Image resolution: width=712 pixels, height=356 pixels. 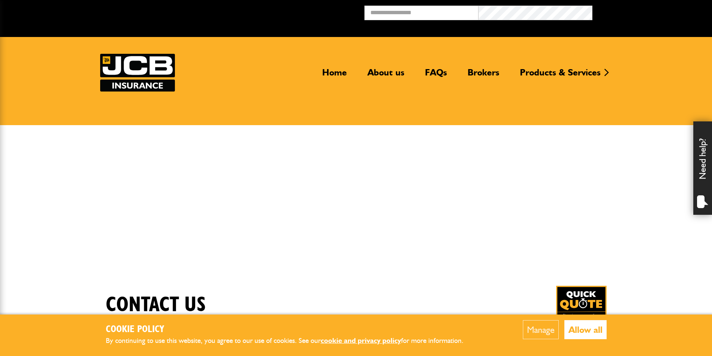 I want to click on button: Broker Login, so click(x=649, y=11).